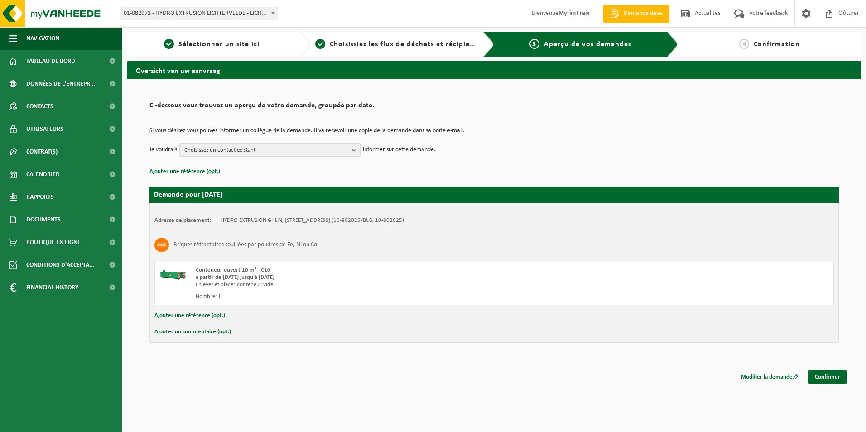  I want to click on span: 2, so click(320, 44).